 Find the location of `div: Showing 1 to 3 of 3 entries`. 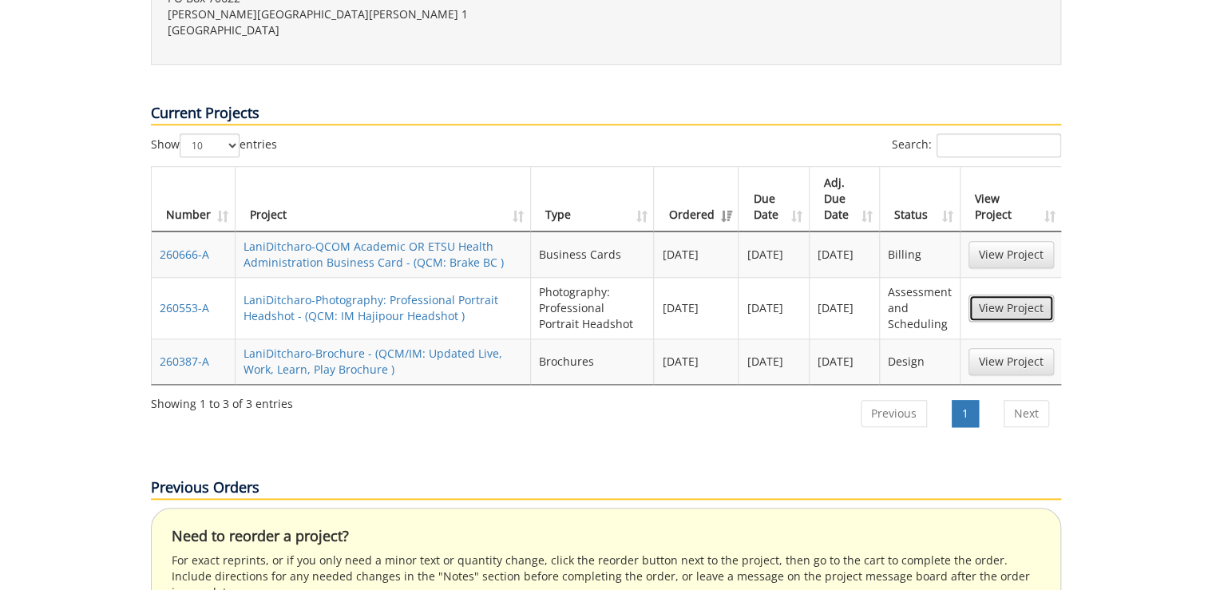

div: Showing 1 to 3 of 3 entries is located at coordinates (222, 401).